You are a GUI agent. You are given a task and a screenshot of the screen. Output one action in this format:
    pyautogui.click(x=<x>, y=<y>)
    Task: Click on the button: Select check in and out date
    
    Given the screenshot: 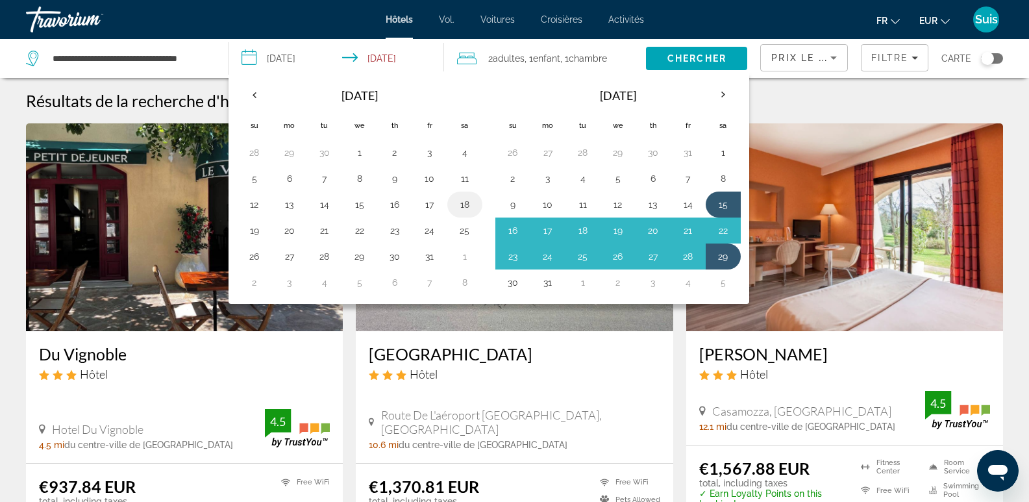 What is the action you would take?
    pyautogui.click(x=336, y=58)
    